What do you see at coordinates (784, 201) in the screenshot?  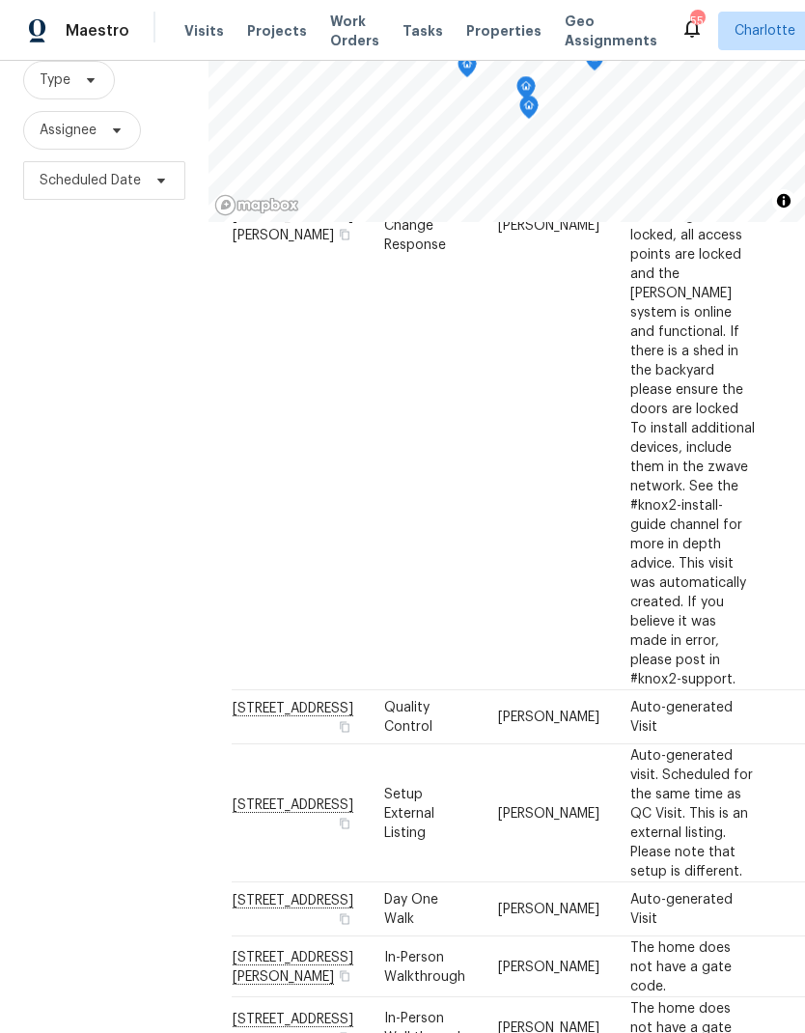 I see `span: Toggle attribution` at bounding box center [784, 201].